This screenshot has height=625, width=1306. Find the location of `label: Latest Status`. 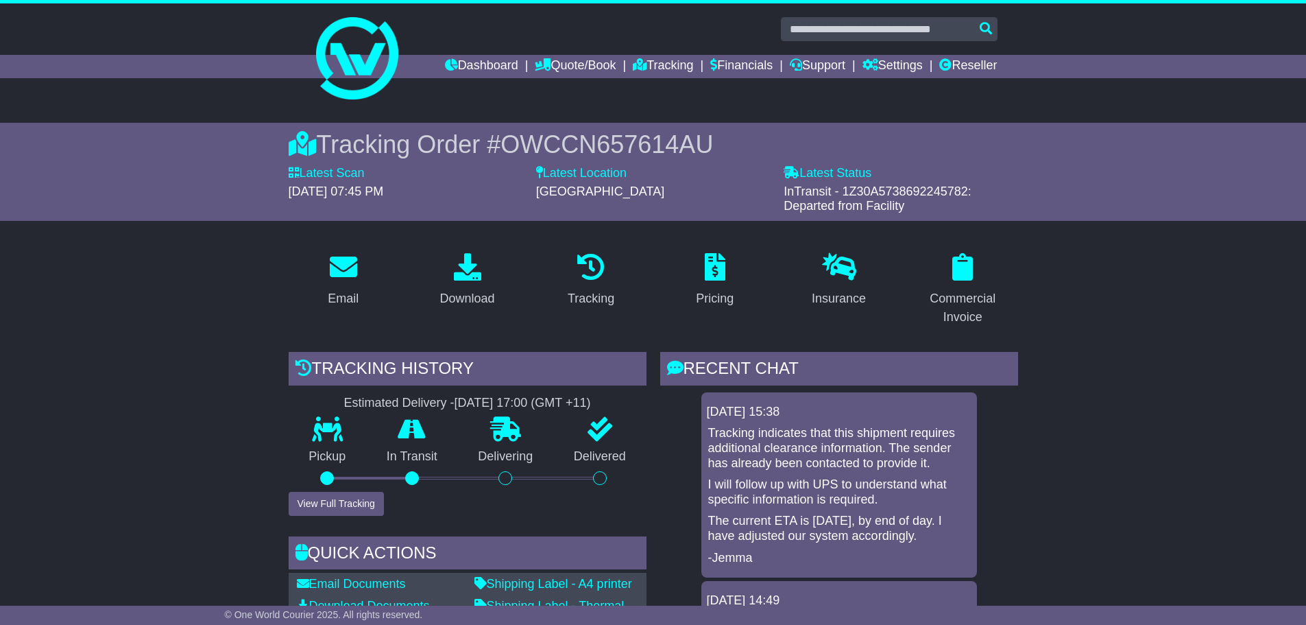

label: Latest Status is located at coordinates (828, 174).